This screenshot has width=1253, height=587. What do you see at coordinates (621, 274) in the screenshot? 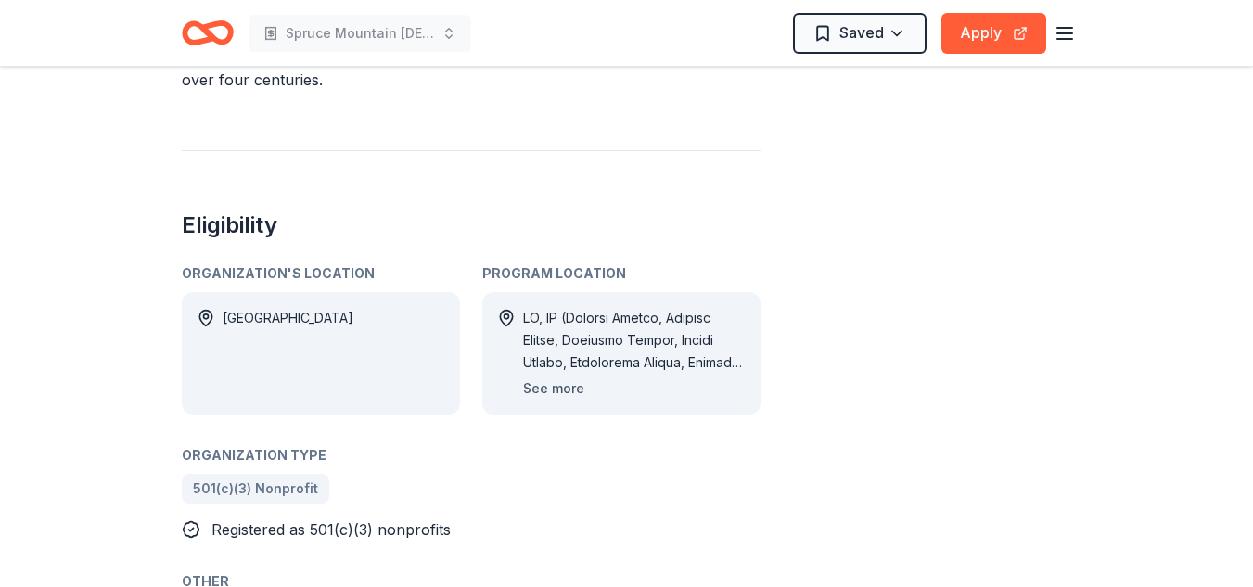
I see `div: Program Location` at bounding box center [621, 274].